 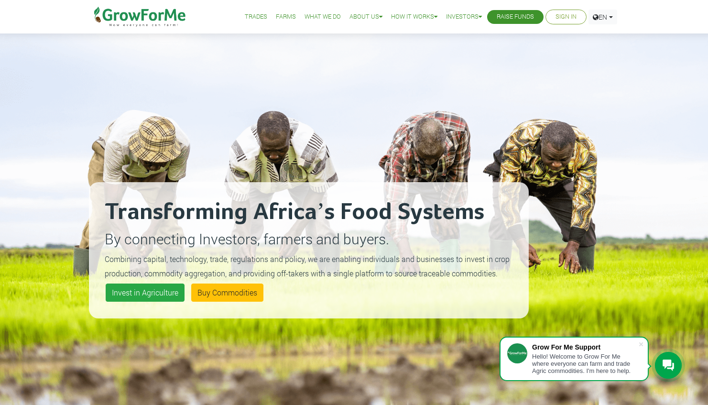 What do you see at coordinates (256, 17) in the screenshot?
I see `a: Trades` at bounding box center [256, 17].